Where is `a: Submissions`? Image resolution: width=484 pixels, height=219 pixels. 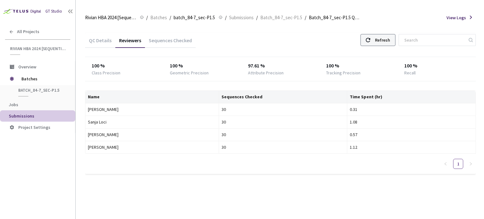 a: Submissions is located at coordinates (241, 17).